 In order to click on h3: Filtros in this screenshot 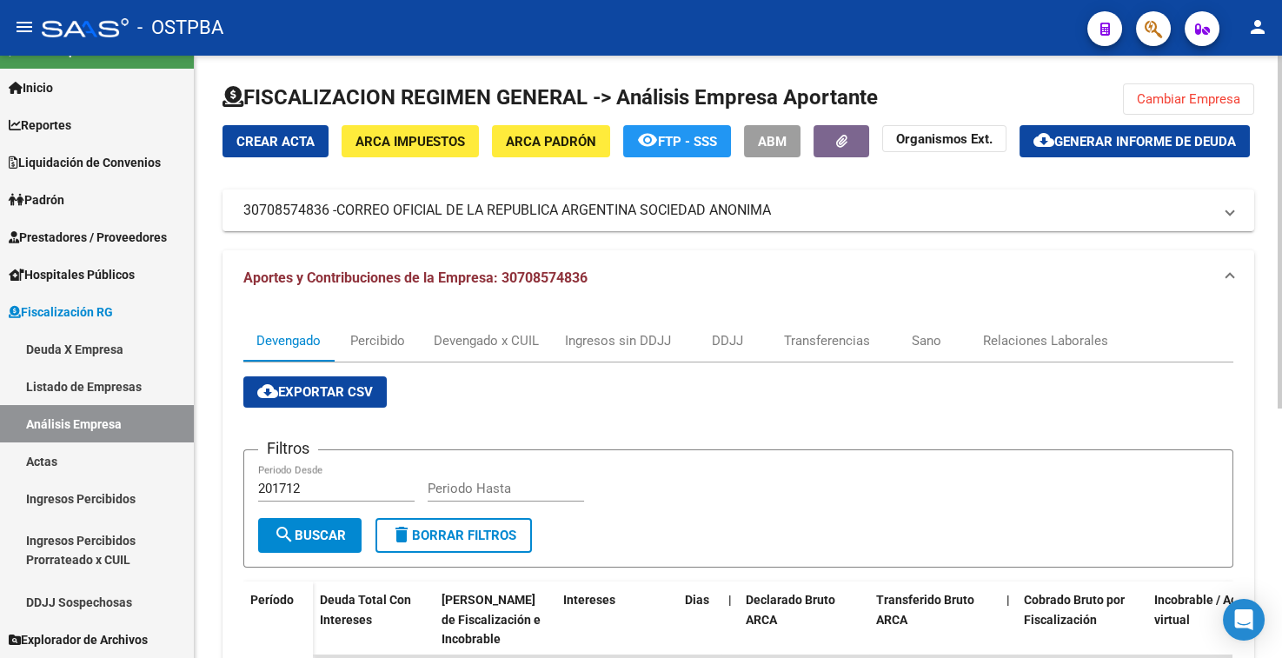, I will do `click(288, 449)`.